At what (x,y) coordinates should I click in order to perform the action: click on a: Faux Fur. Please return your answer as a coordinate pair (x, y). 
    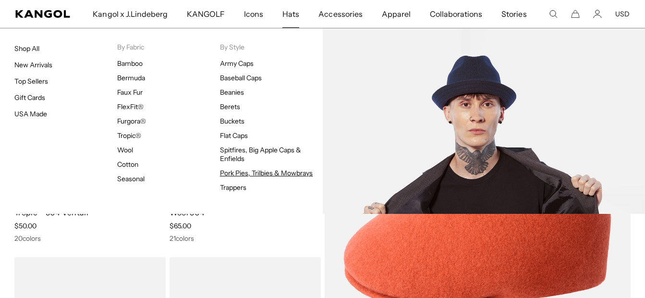
    Looking at the image, I should click on (130, 92).